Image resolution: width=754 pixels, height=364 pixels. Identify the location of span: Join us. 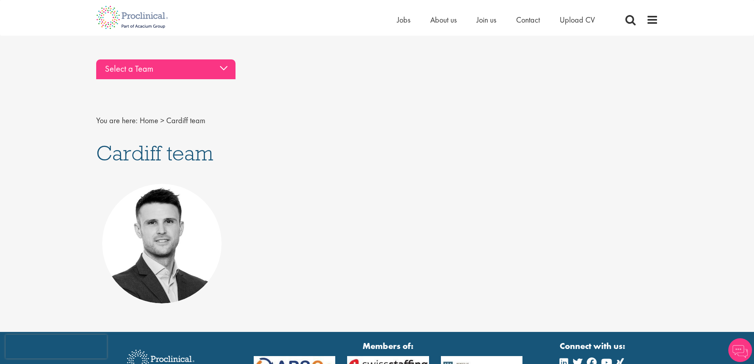
(487, 20).